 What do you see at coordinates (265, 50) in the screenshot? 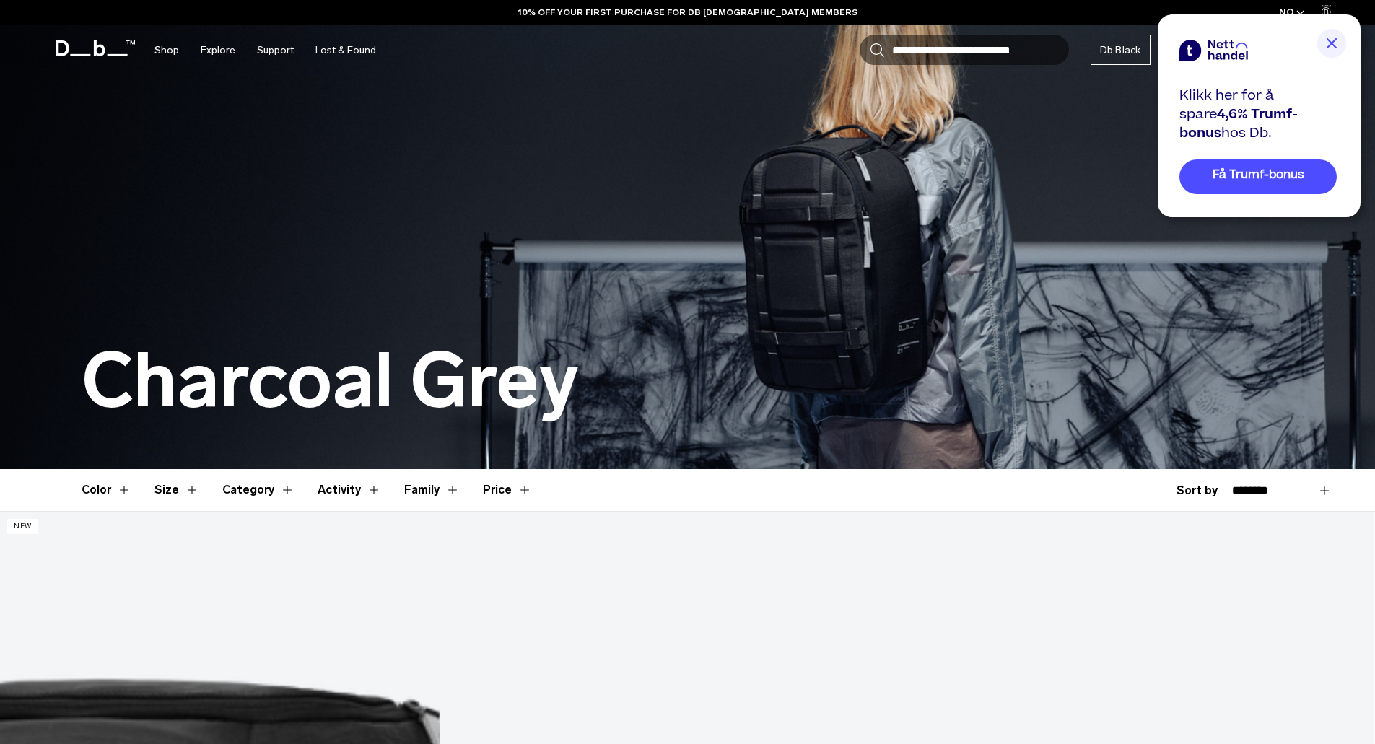
I see `nav: Main Navigation` at bounding box center [265, 50].